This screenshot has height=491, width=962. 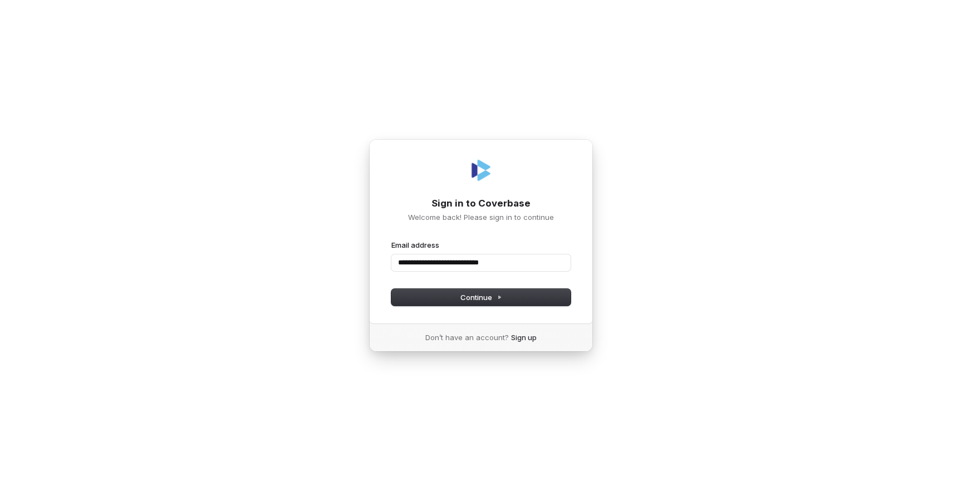 What do you see at coordinates (415, 245) in the screenshot?
I see `label: Email address` at bounding box center [415, 245].